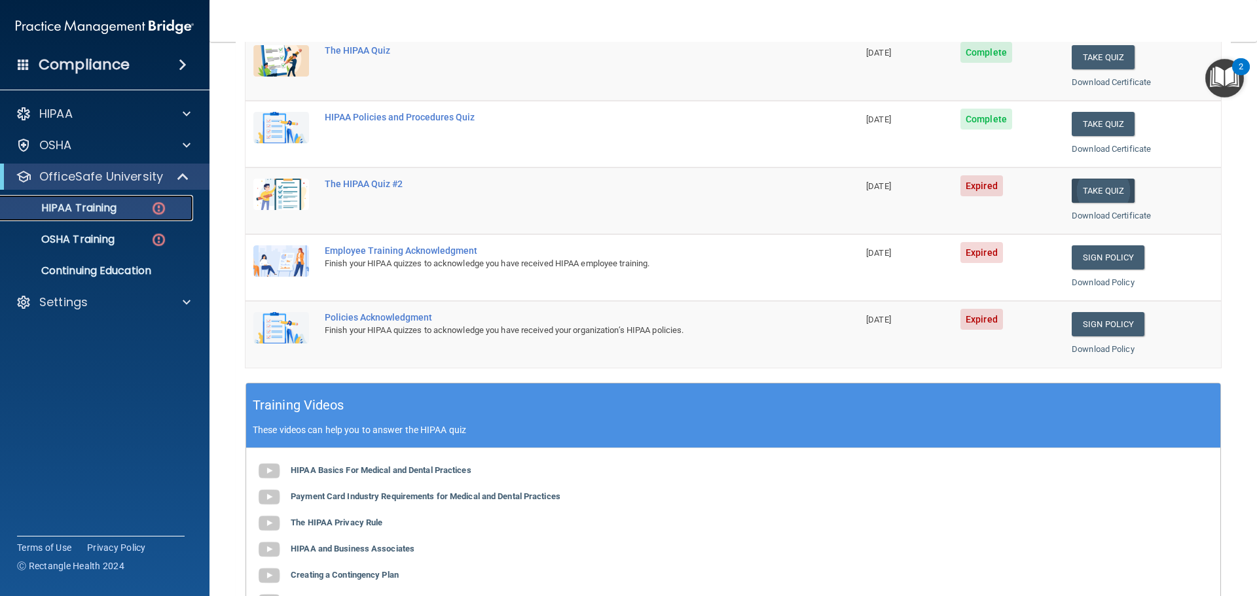 This screenshot has width=1257, height=596. I want to click on button: Open Resource Center, 2 new notifications, so click(1224, 78).